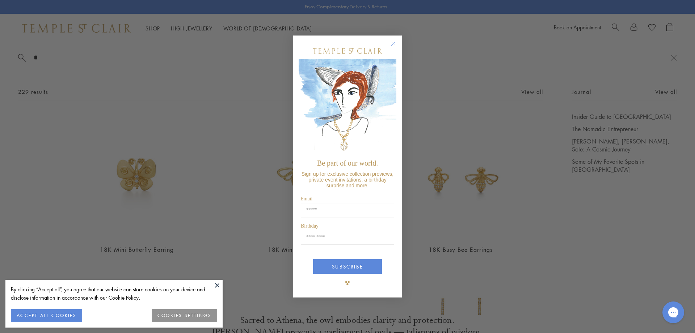 This screenshot has width=695, height=333. Describe the element at coordinates (347, 210) in the screenshot. I see `input: Email` at that location.